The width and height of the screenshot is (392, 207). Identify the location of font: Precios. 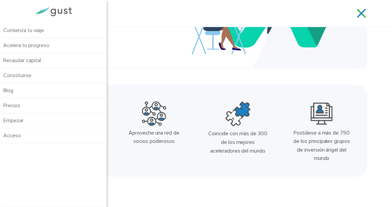
(12, 105).